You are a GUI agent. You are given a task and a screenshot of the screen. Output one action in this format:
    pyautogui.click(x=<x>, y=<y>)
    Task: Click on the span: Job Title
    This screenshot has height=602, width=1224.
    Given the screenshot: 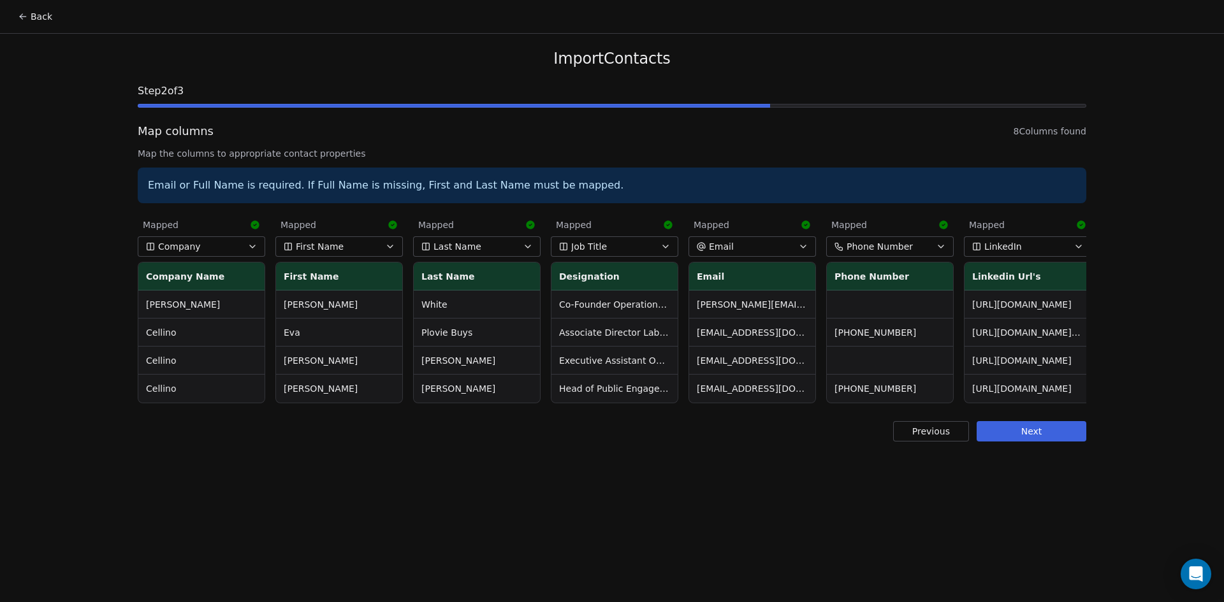 What is the action you would take?
    pyautogui.click(x=589, y=247)
    